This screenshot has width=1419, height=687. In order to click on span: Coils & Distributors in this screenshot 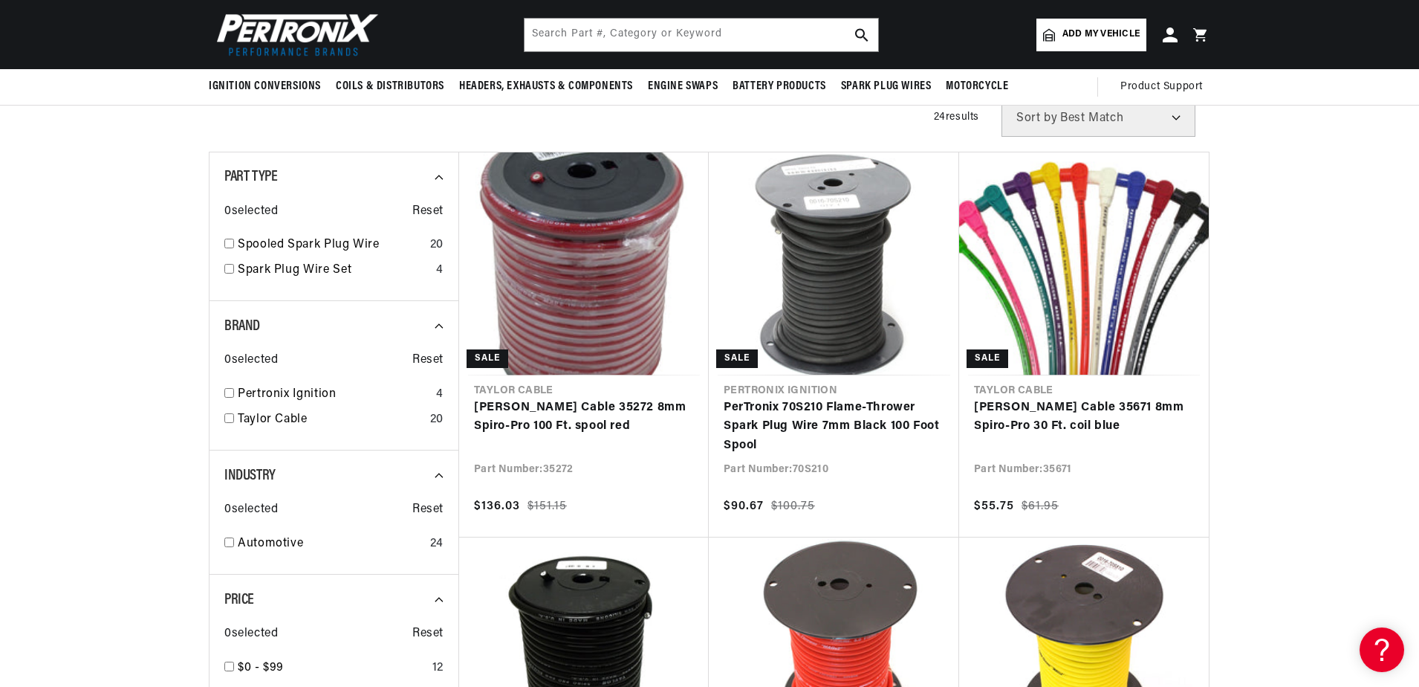, I will do `click(390, 86)`.